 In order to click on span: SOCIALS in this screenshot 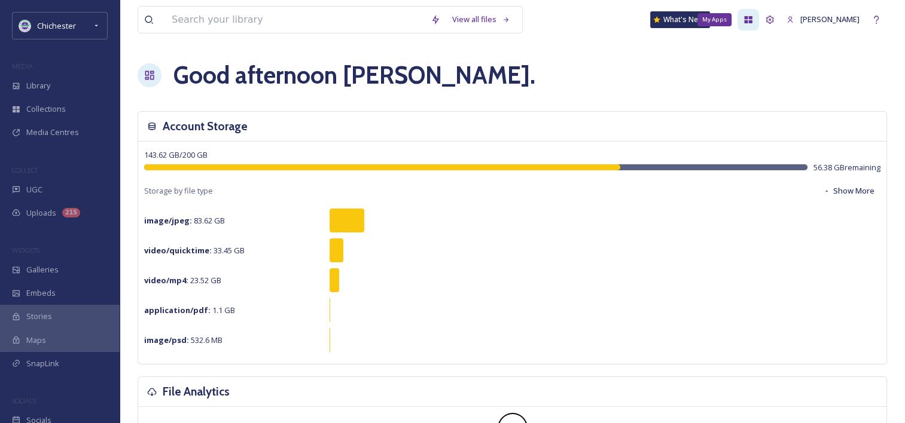, I will do `click(24, 401)`.